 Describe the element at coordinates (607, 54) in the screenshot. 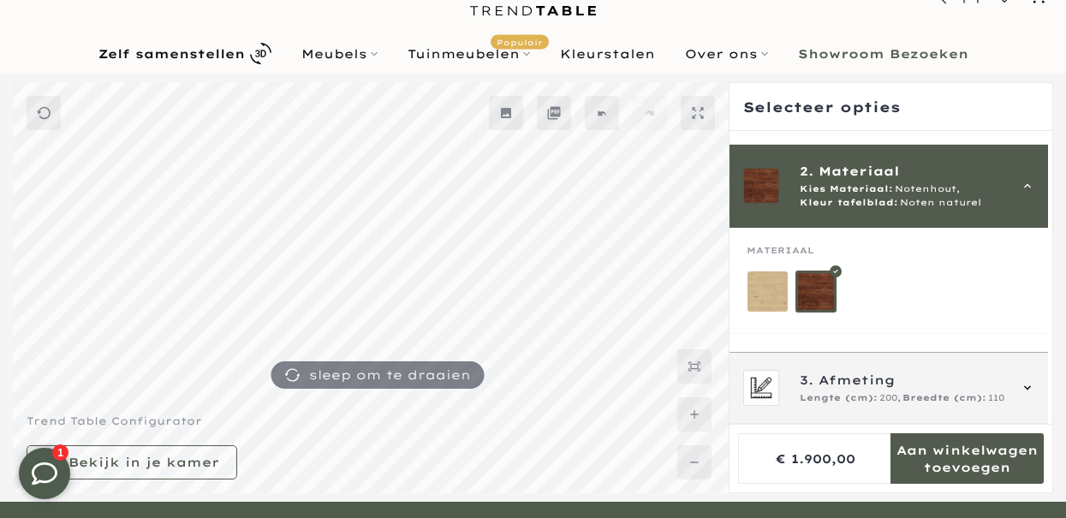

I see `a: Kleurstalen` at that location.